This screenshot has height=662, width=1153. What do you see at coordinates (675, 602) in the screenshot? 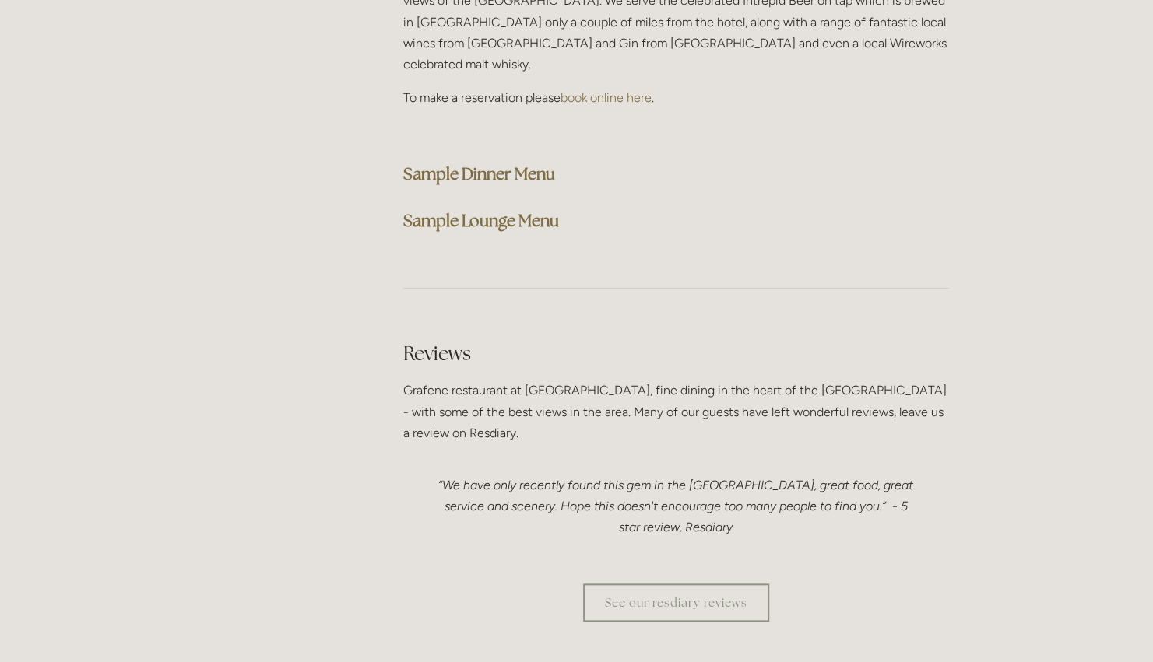
I see `a: See our resdiary reviews` at bounding box center [675, 602].